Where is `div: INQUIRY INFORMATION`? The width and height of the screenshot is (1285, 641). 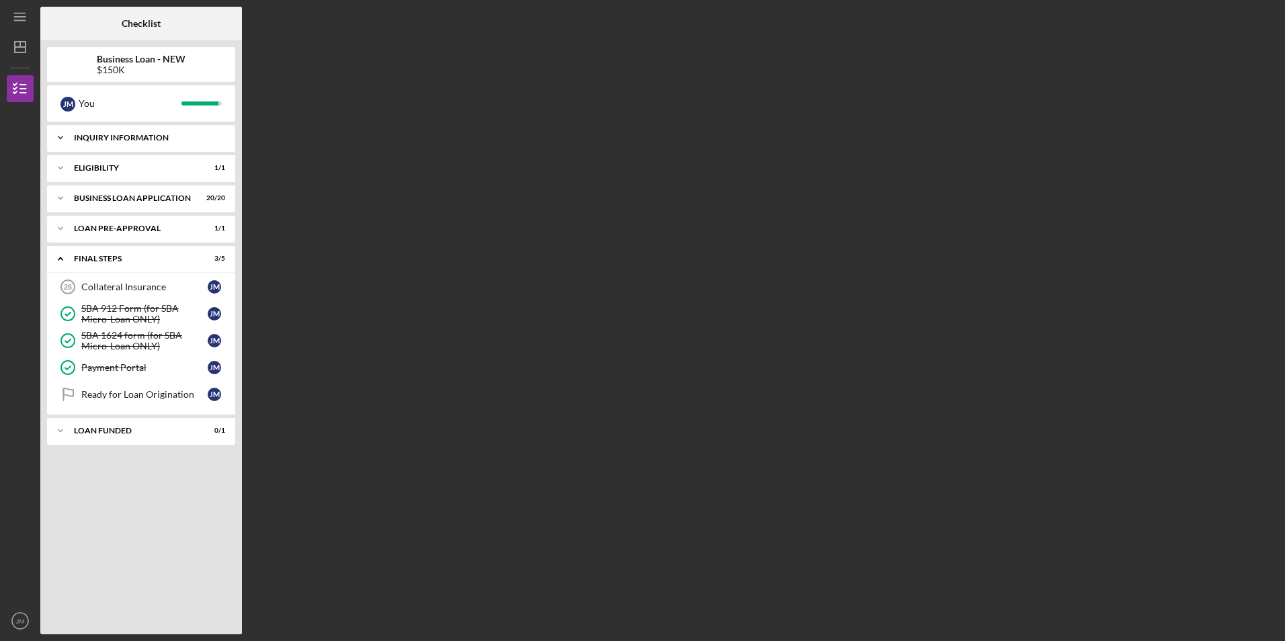
div: INQUIRY INFORMATION is located at coordinates (146, 138).